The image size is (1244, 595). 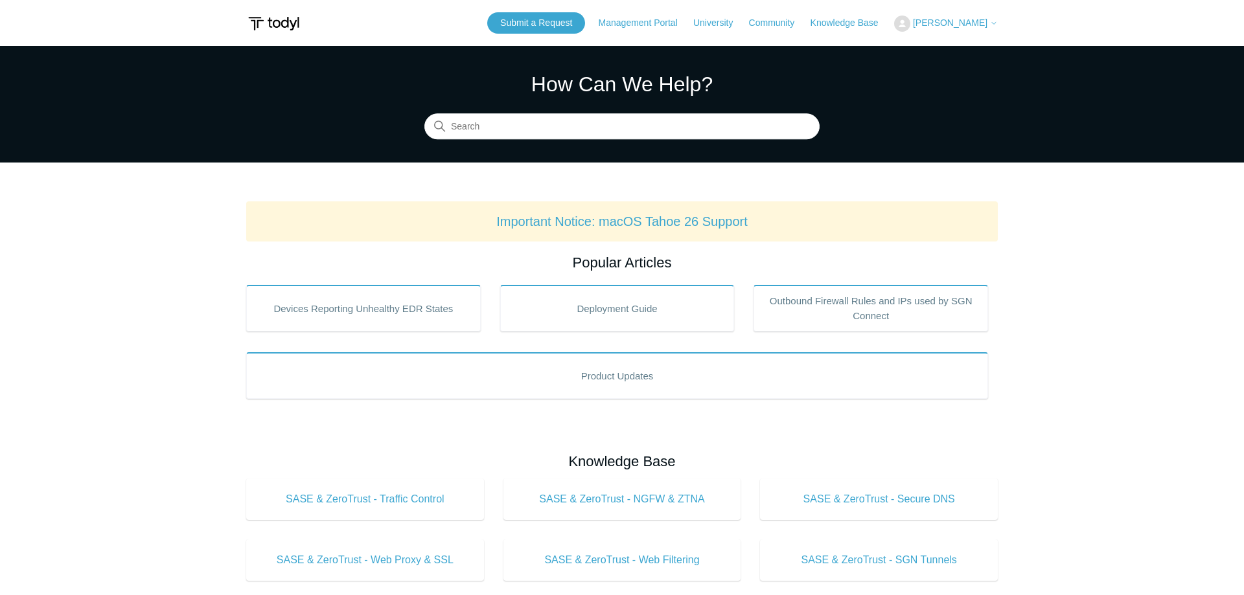 What do you see at coordinates (878, 560) in the screenshot?
I see `a: SASE & ZeroTrust - SGN Tunnels` at bounding box center [878, 560].